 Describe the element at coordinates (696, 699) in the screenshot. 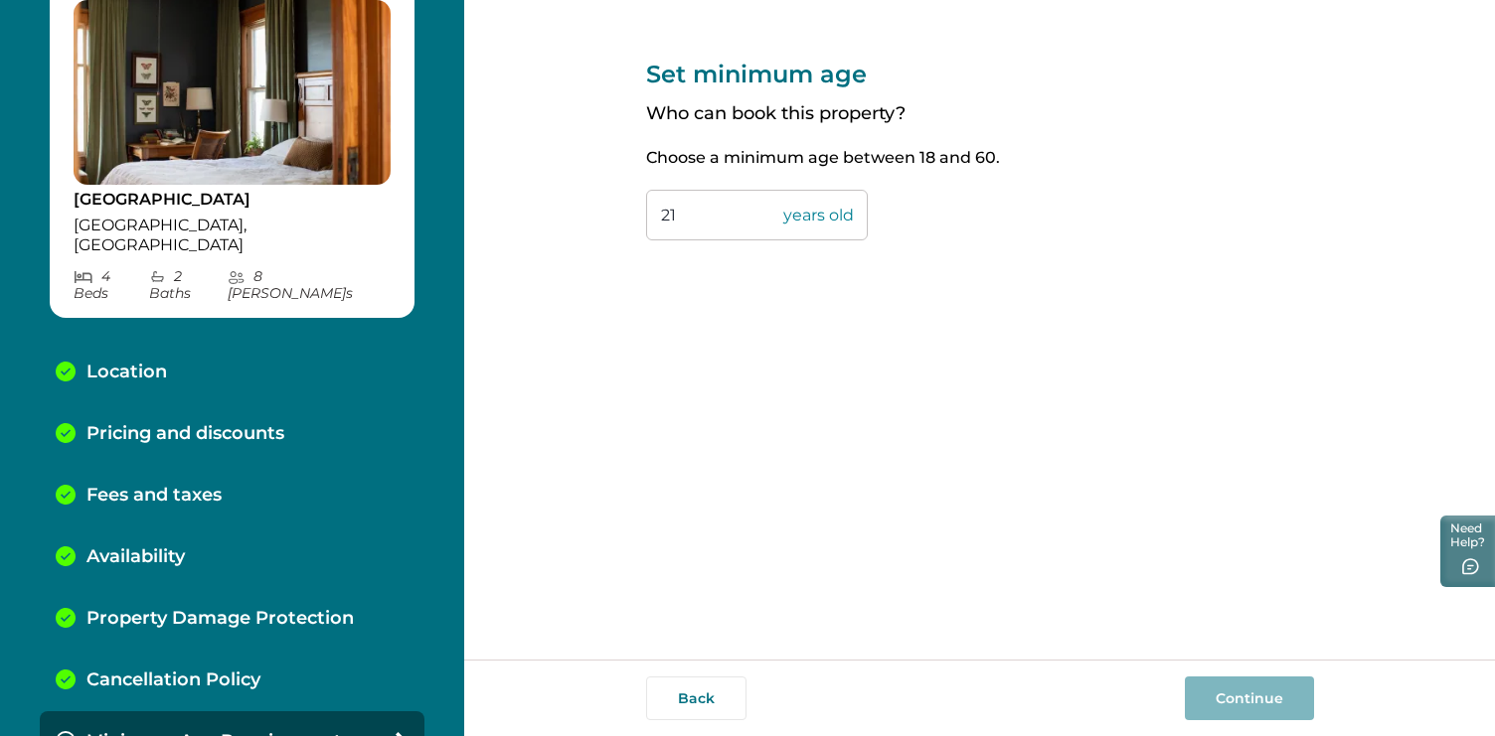

I see `button: Back` at that location.